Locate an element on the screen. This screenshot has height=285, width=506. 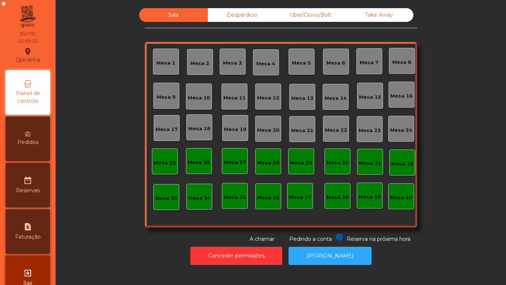
div: Mesa 11 is located at coordinates (235, 98).